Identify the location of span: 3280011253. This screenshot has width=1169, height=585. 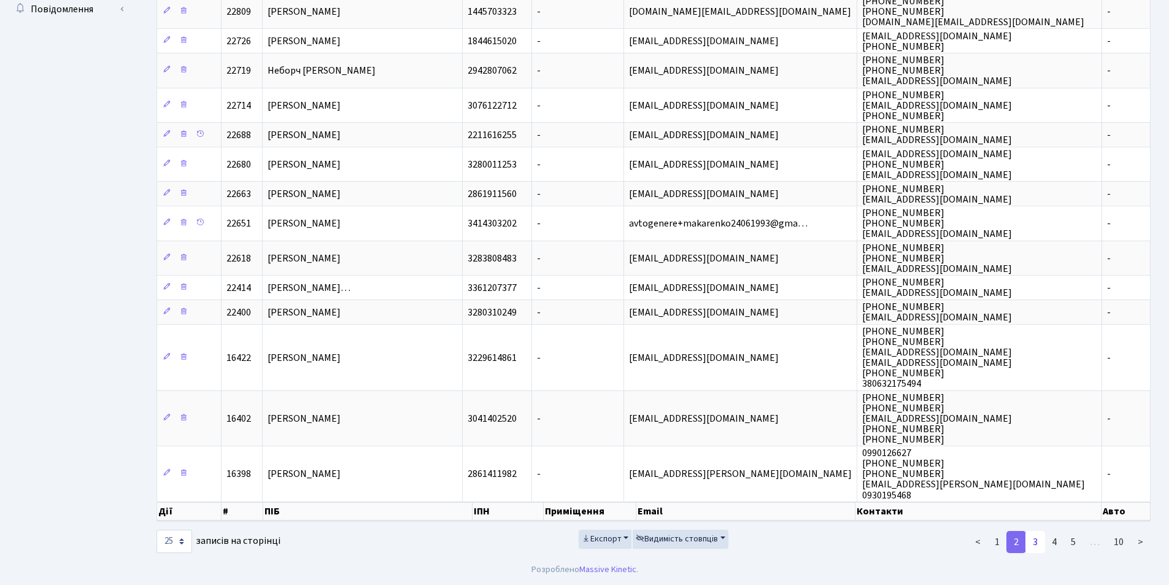
(492, 164).